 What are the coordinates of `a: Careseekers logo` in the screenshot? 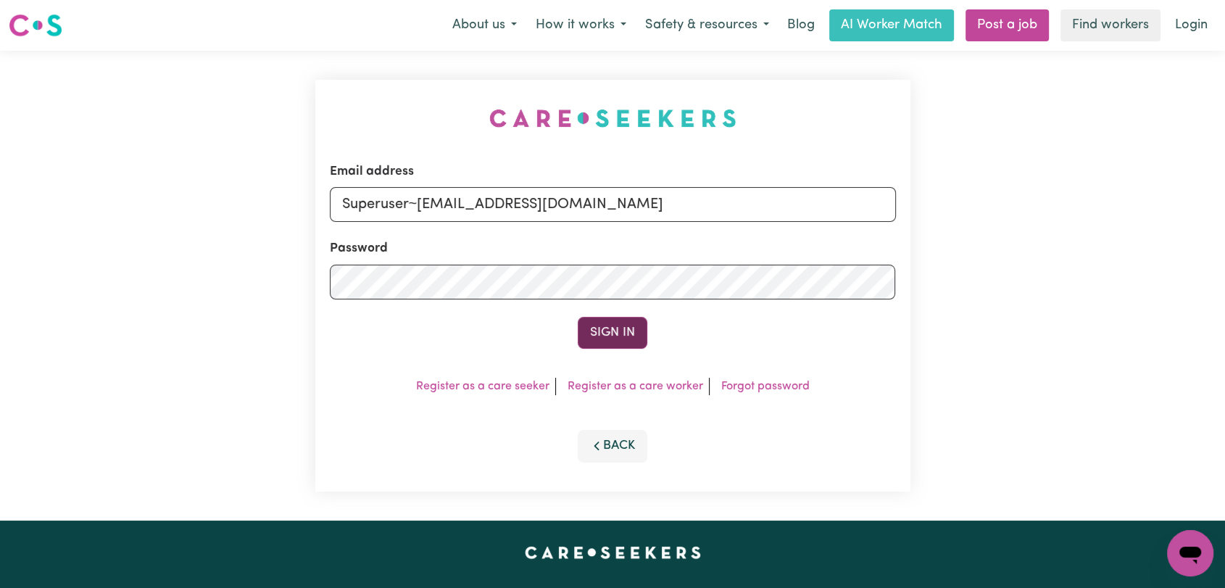 It's located at (36, 25).